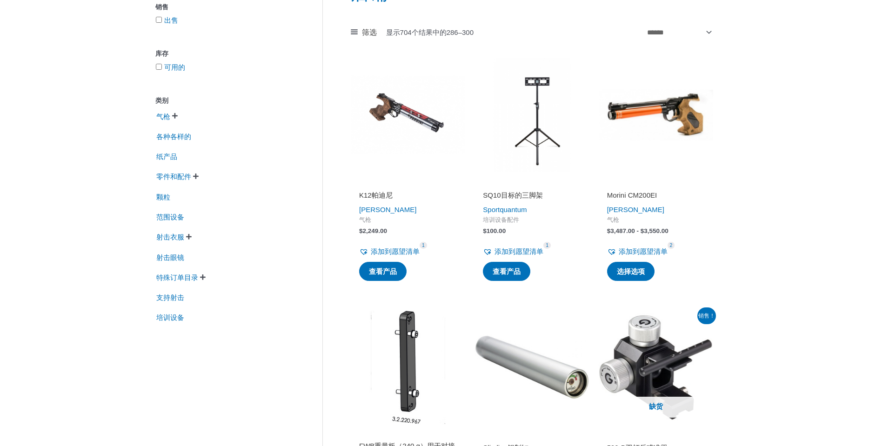  Describe the element at coordinates (162, 54) in the screenshot. I see `font: 库存` at that location.